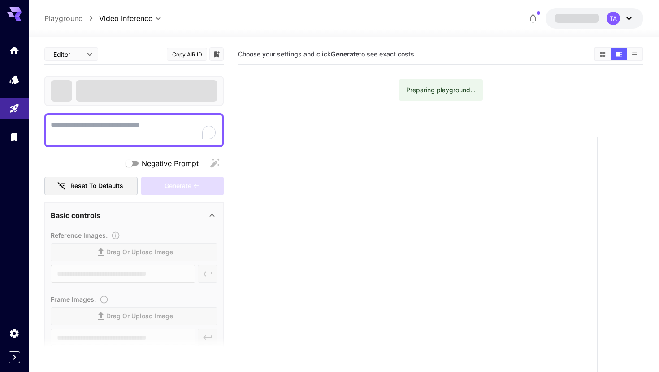  Describe the element at coordinates (125, 18) in the screenshot. I see `span: Video Inference` at that location.